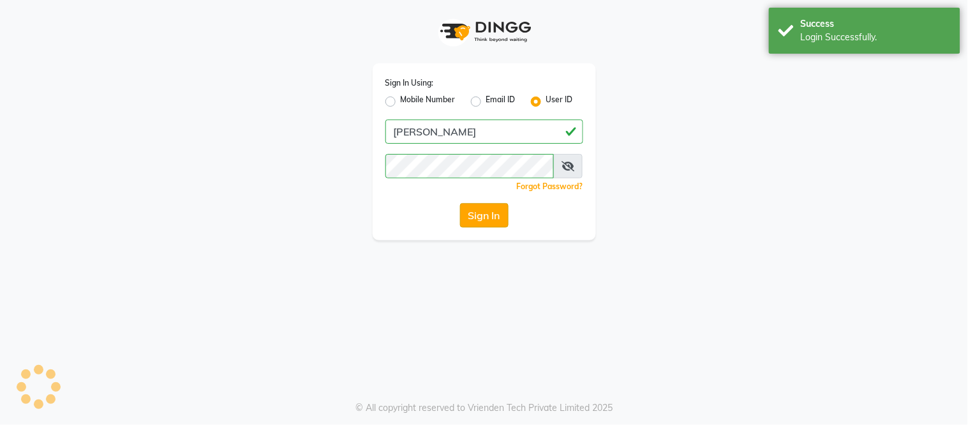 Image resolution: width=968 pixels, height=425 pixels. What do you see at coordinates (410, 83) in the screenshot?
I see `label: Sign In Using:` at bounding box center [410, 83].